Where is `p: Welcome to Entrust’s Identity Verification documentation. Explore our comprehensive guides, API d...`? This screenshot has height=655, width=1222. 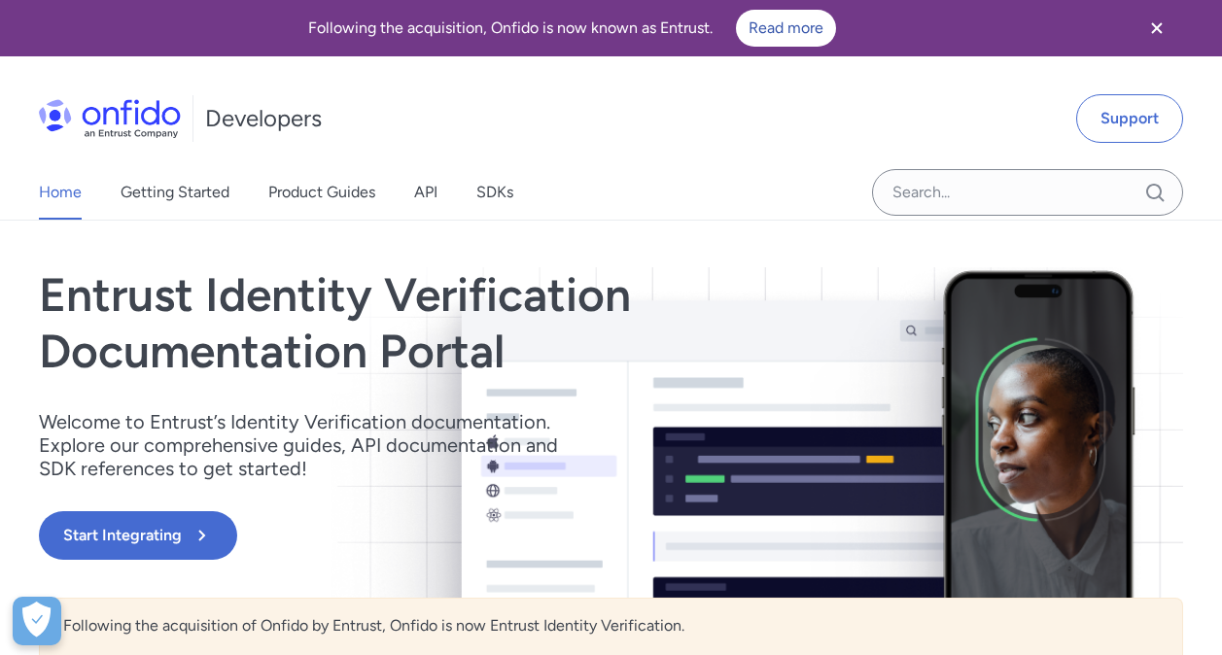 p: Welcome to Entrust’s Identity Verification documentation. Explore our comprehensive guides, API d... is located at coordinates (311, 445).